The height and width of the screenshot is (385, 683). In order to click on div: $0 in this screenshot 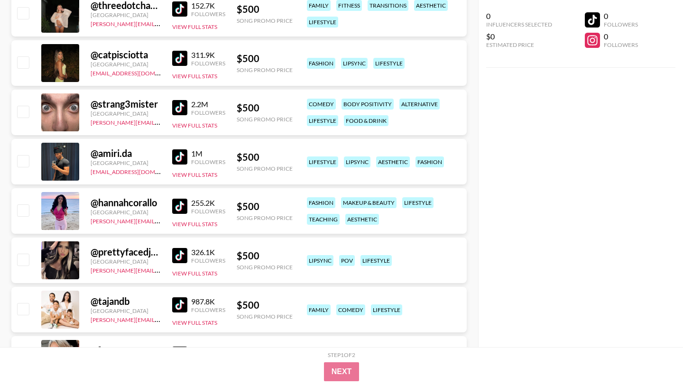, I will do `click(519, 37)`.